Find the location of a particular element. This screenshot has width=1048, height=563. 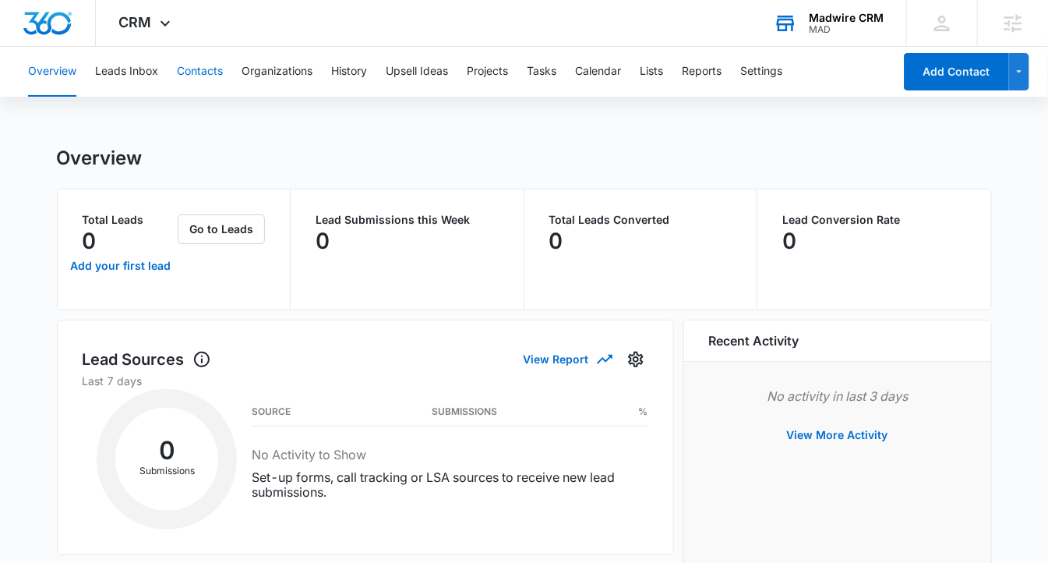

button: Contacts is located at coordinates (200, 72).